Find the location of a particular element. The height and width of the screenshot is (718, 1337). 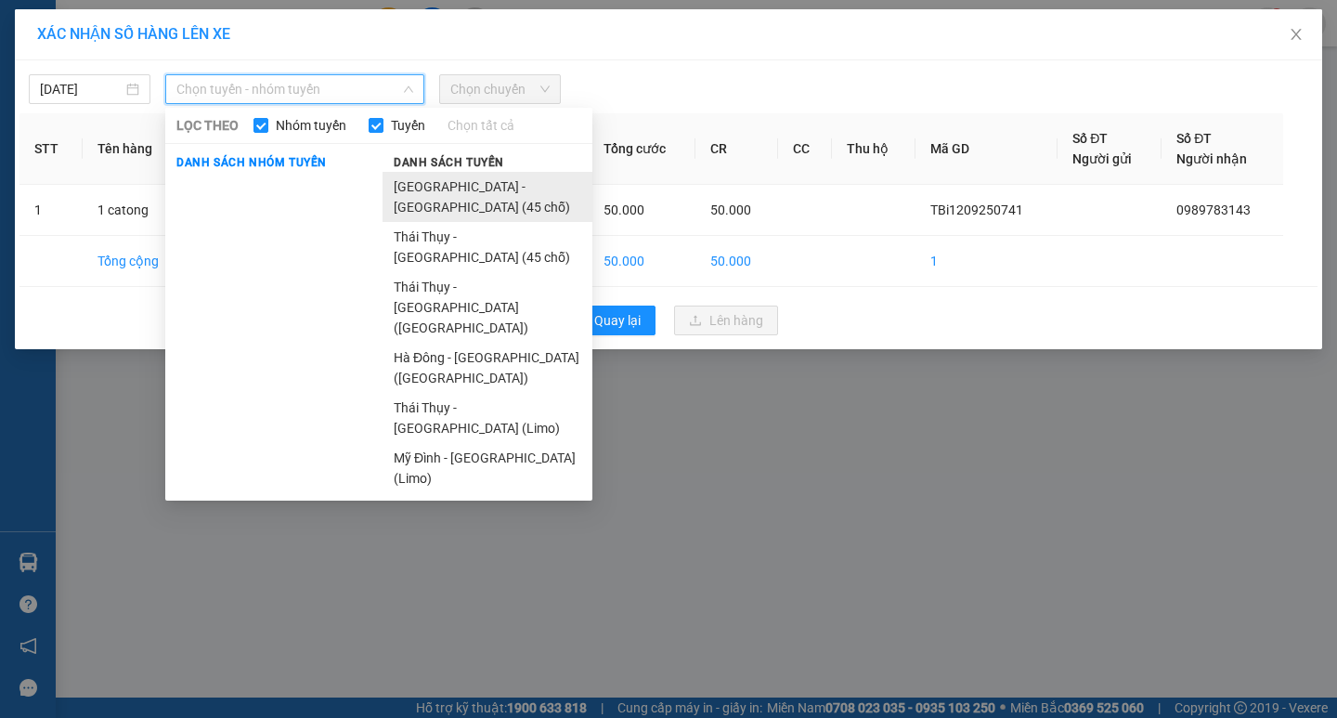

span: Danh sách tuyến is located at coordinates (448, 162).